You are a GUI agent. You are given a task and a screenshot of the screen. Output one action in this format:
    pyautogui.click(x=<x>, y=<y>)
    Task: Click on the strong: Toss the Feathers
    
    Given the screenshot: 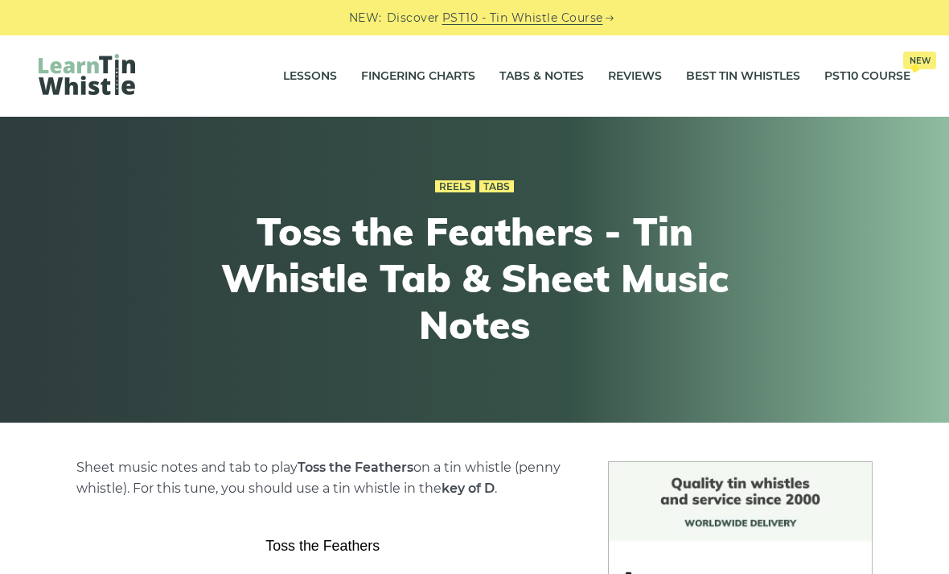 What is the action you would take?
    pyautogui.click(x=356, y=467)
    